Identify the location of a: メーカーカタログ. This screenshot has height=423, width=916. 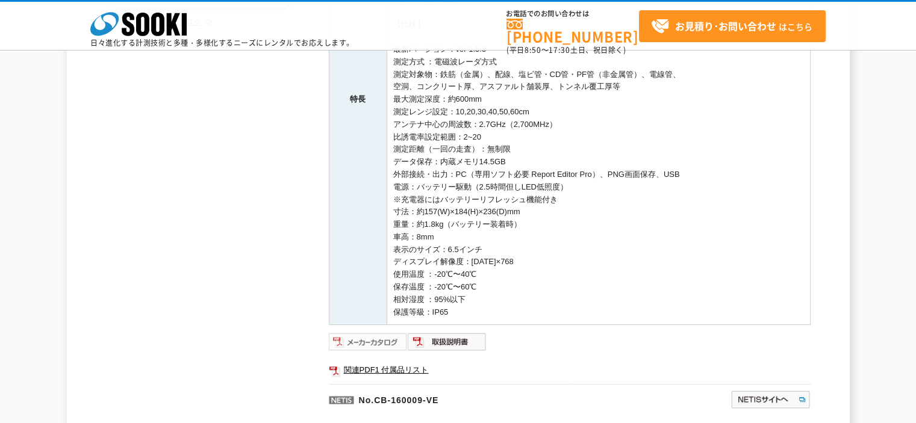
(368, 345).